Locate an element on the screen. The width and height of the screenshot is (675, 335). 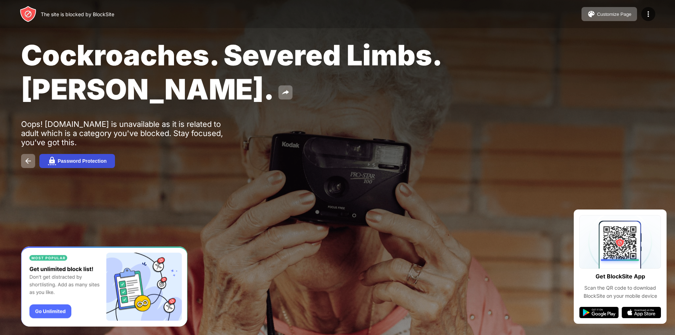
div: The site is blocked by BlockSite is located at coordinates (77, 14).